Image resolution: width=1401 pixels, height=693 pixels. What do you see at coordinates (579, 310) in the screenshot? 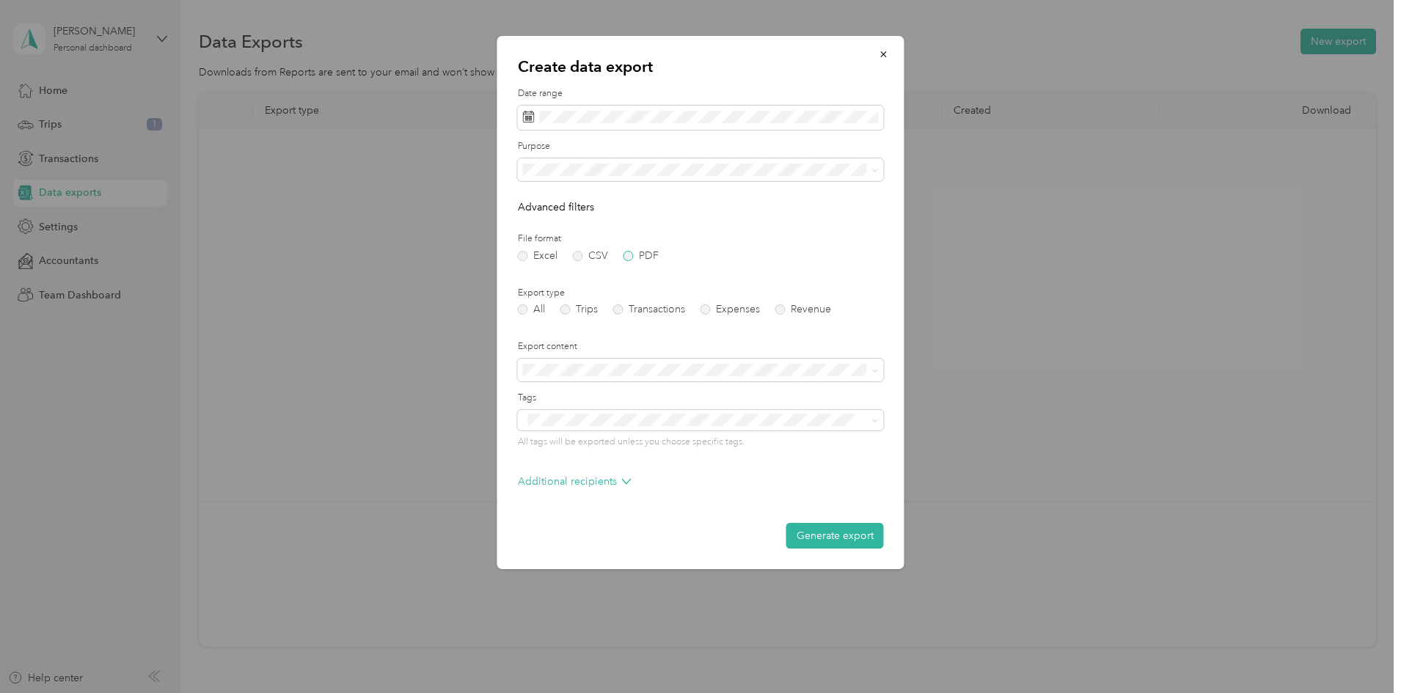
I see `label: Trips` at bounding box center [579, 310].